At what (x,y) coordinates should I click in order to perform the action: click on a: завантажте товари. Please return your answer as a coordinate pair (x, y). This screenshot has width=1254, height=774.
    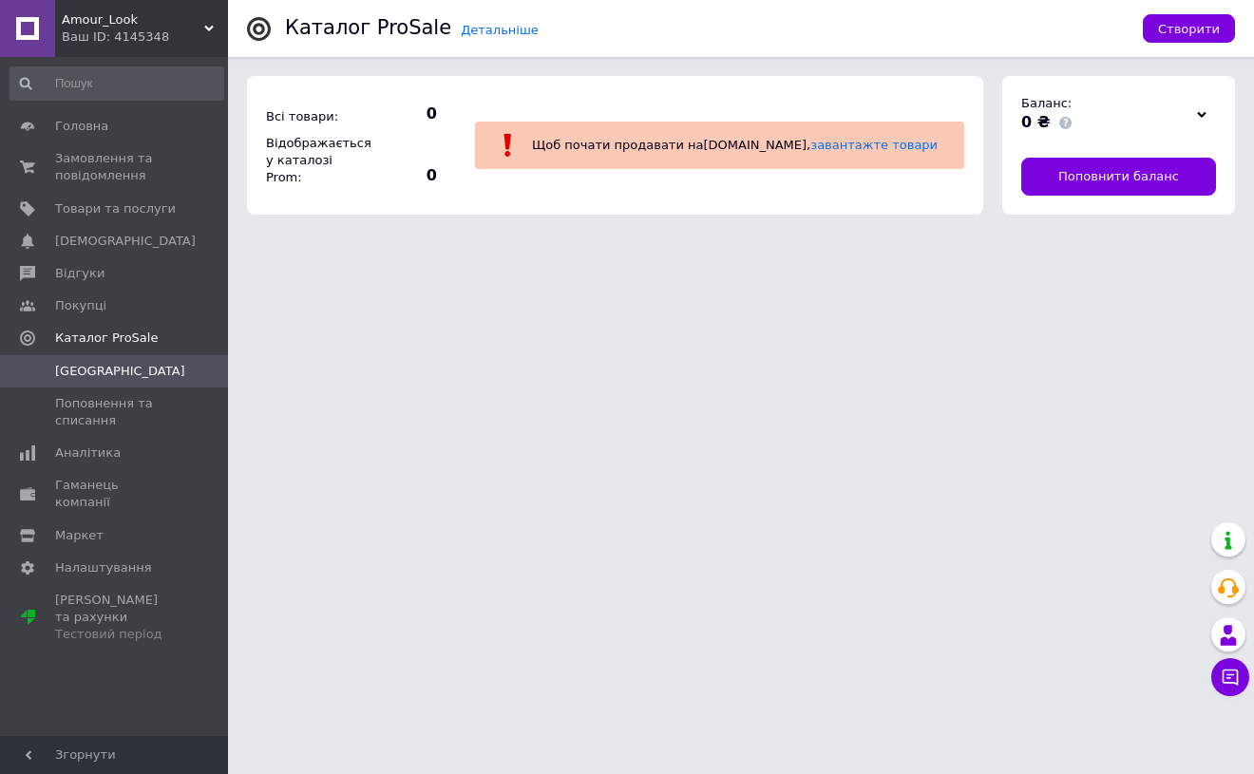
    Looking at the image, I should click on (874, 144).